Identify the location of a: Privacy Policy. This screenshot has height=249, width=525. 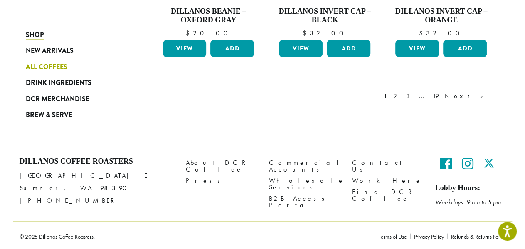
(429, 236).